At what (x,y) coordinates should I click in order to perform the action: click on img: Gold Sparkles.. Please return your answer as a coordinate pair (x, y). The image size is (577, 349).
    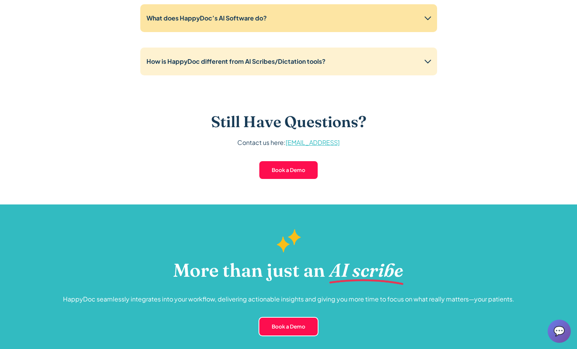
    Looking at the image, I should click on (289, 241).